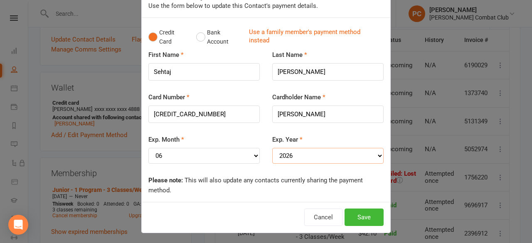 The width and height of the screenshot is (532, 243). I want to click on button: Bank Account, so click(219, 37).